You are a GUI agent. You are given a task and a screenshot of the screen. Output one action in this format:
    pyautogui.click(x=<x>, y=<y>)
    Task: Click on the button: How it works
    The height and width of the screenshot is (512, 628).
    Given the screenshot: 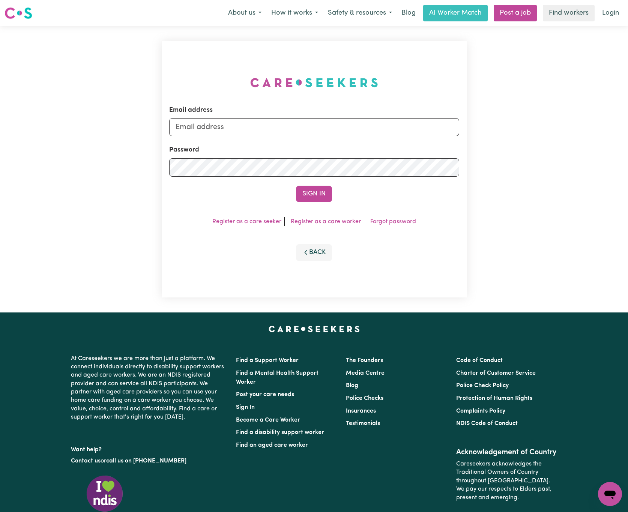 What is the action you would take?
    pyautogui.click(x=295, y=13)
    